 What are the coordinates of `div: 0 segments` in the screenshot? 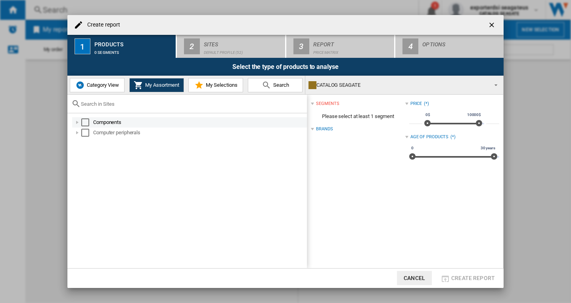 It's located at (133, 50).